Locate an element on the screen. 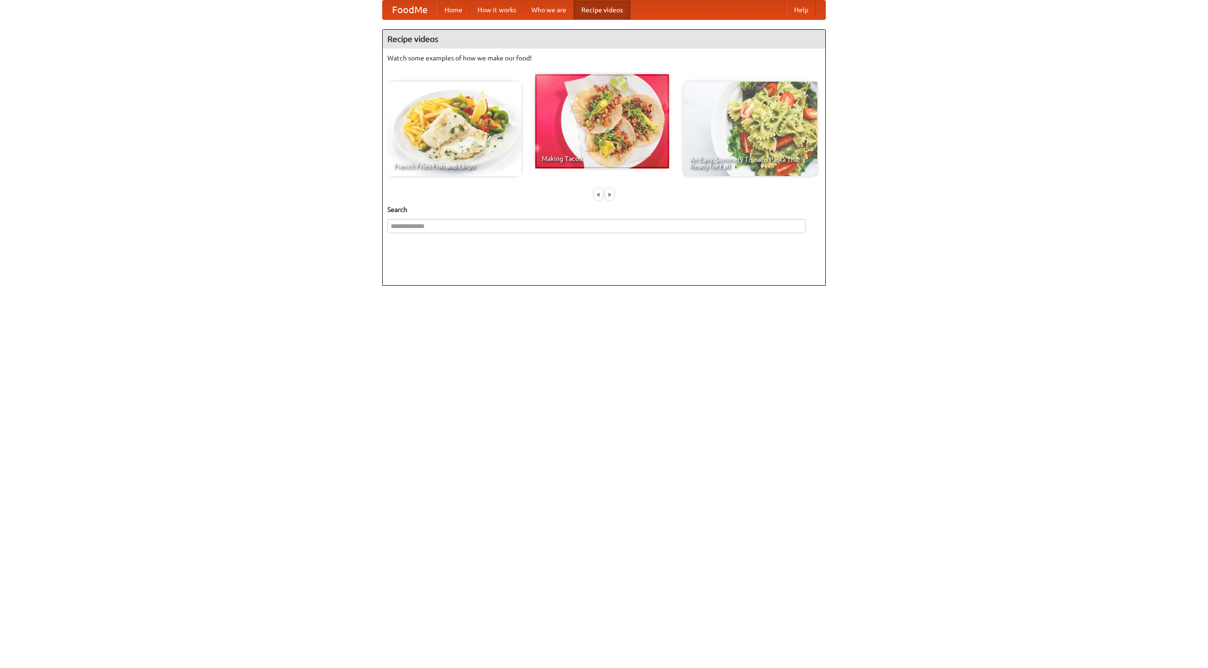  a: FoodMe is located at coordinates (410, 10).